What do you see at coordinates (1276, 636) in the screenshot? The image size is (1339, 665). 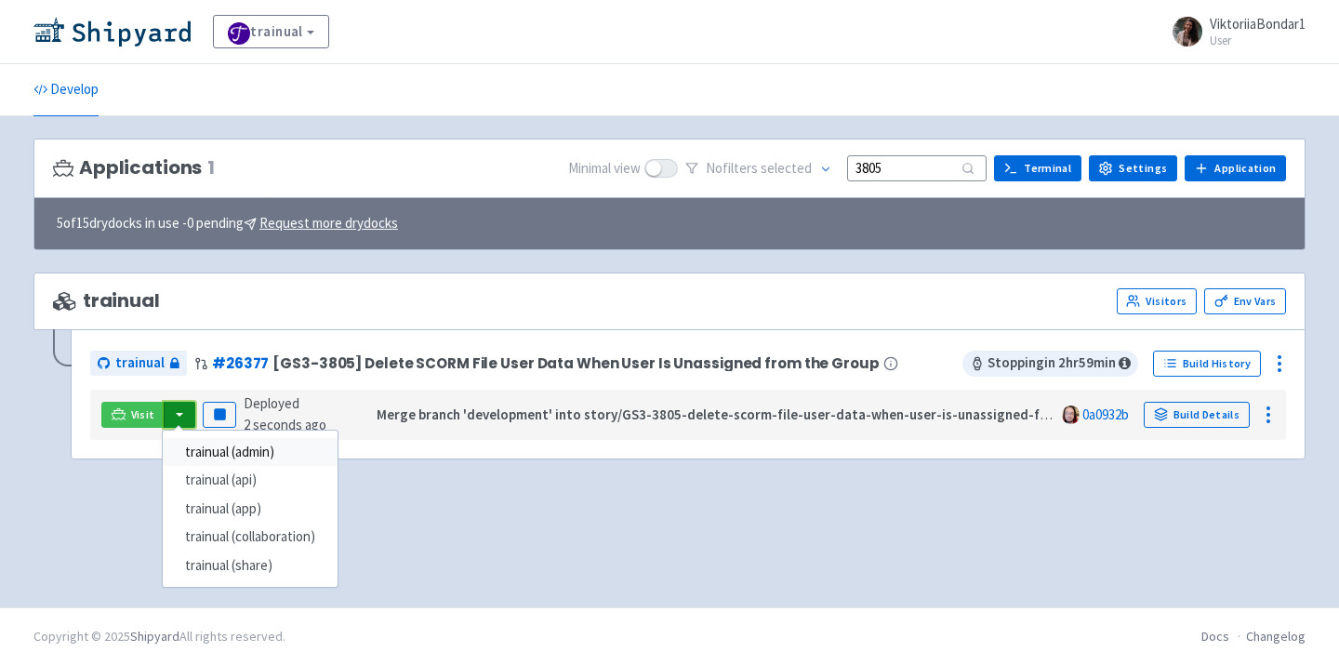 I see `a: Changelog` at bounding box center [1276, 636].